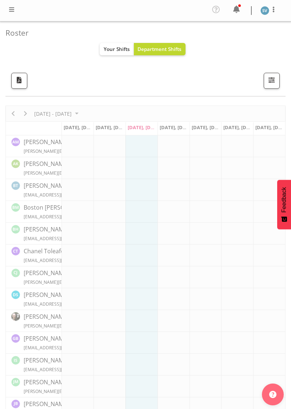 The image size is (291, 409). What do you see at coordinates (19, 81) in the screenshot?
I see `button: Download a PDF of the roster according to the set date range.` at bounding box center [19, 81].